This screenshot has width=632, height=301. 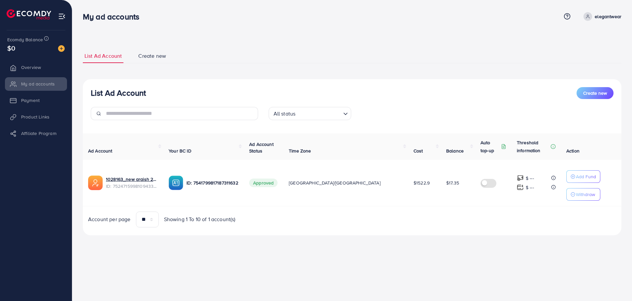 What do you see at coordinates (601, 17) in the screenshot?
I see `a: elegantwear` at bounding box center [601, 17].